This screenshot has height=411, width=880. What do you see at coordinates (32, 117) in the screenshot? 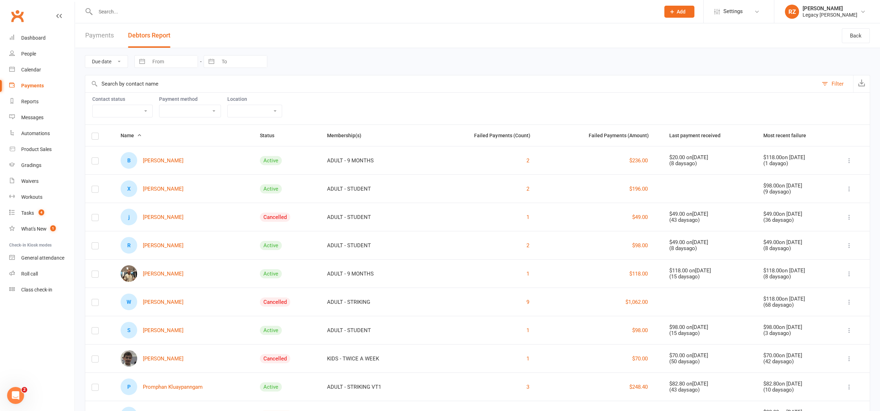
I see `div: Messages` at bounding box center [32, 117].